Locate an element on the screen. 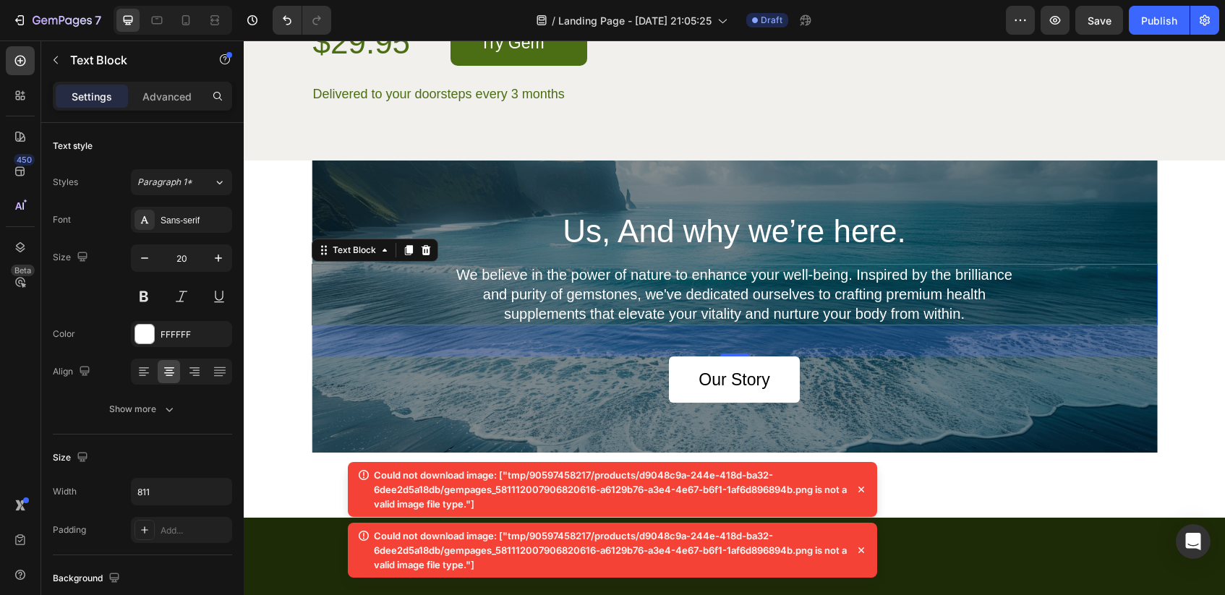 The image size is (1225, 595). div: Text style is located at coordinates (72, 146).